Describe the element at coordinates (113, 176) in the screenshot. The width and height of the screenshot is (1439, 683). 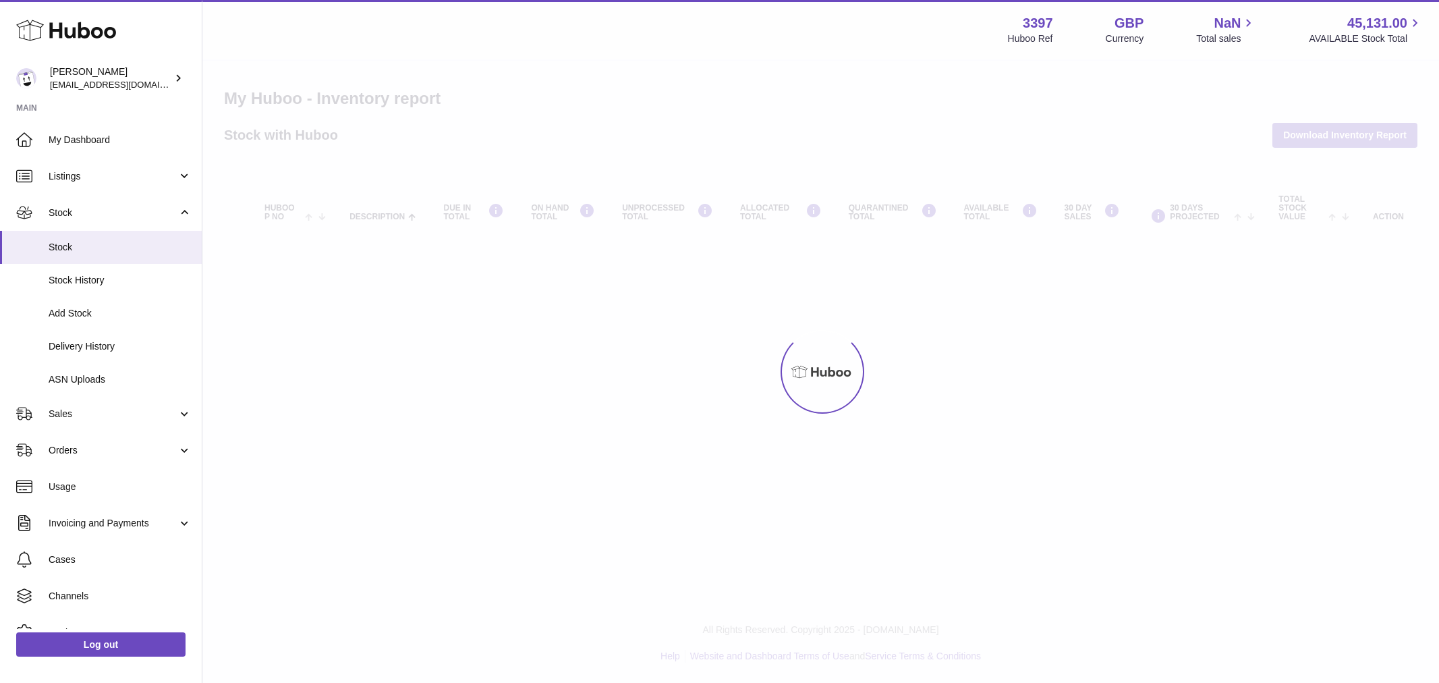
I see `span: Listings` at that location.